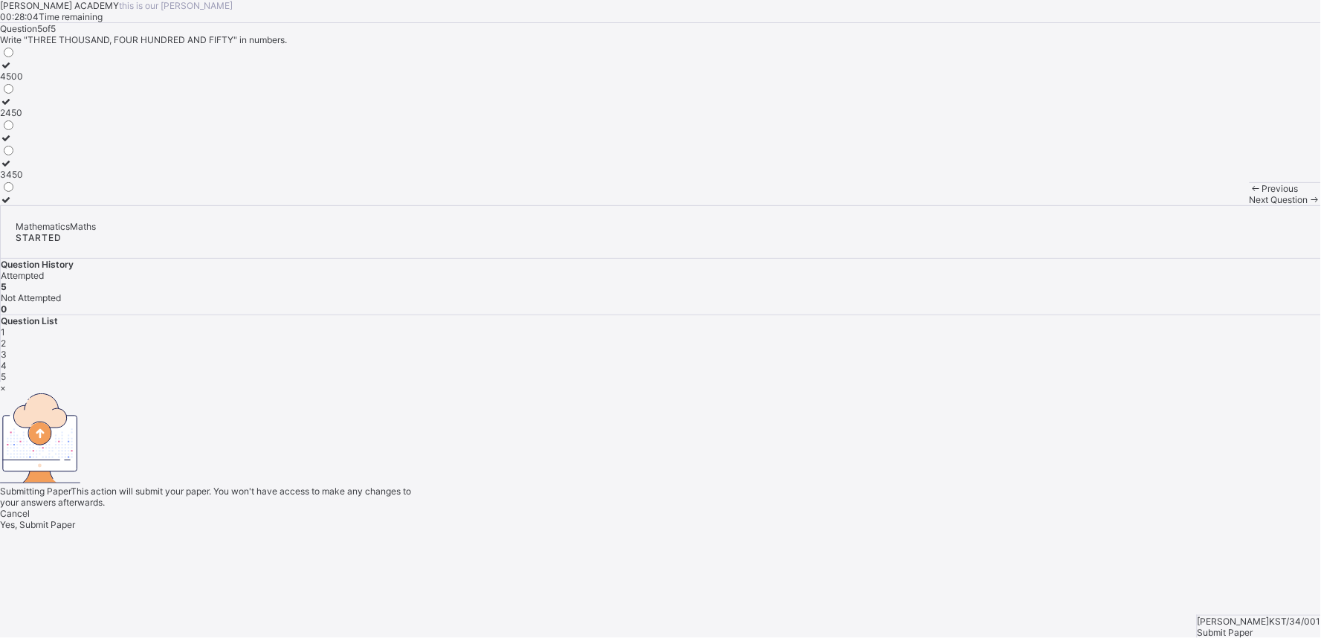  I want to click on span: 4, so click(4, 365).